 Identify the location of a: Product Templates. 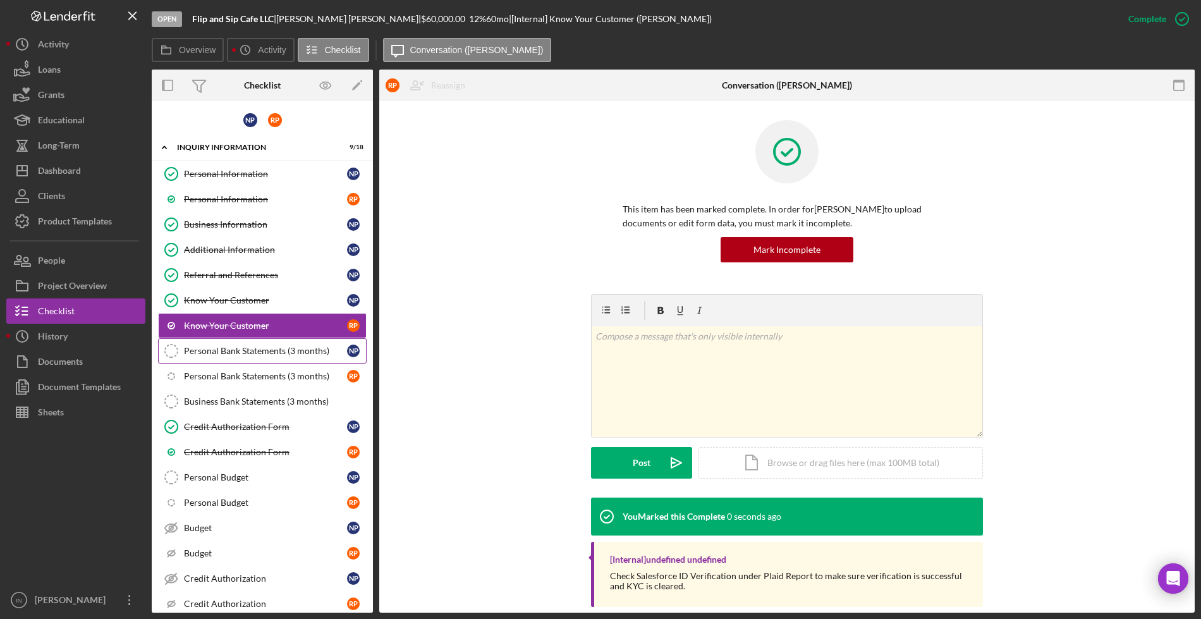
(76, 221).